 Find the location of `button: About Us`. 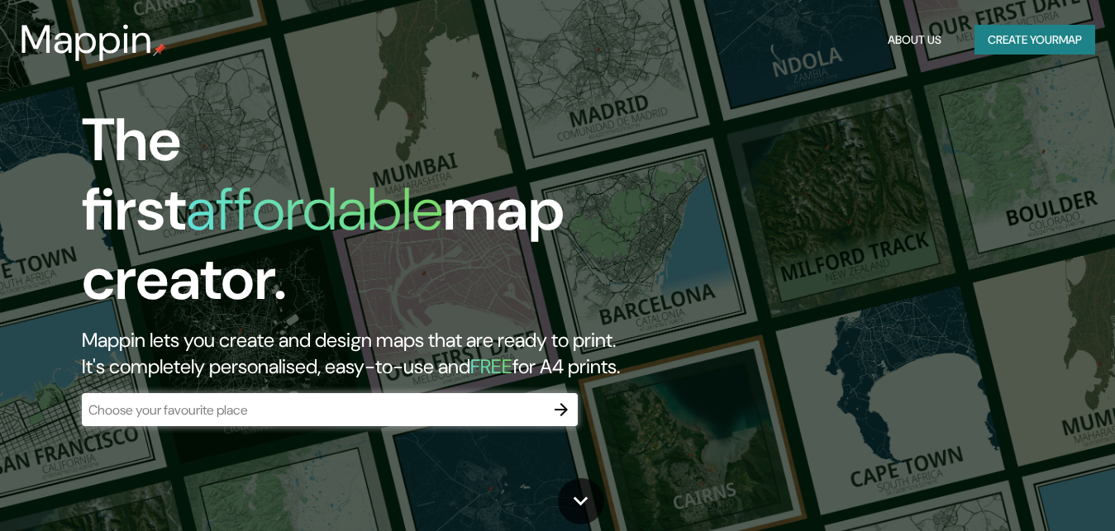

button: About Us is located at coordinates (914, 40).